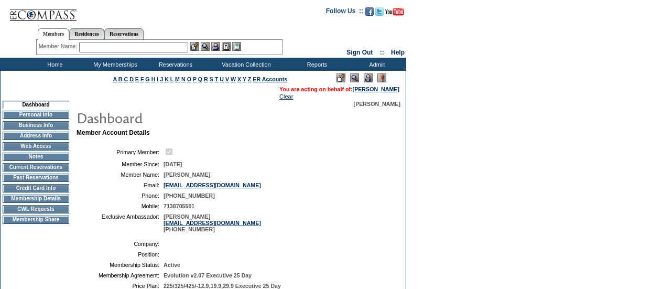  What do you see at coordinates (172, 265) in the screenshot?
I see `span: Active` at bounding box center [172, 265].